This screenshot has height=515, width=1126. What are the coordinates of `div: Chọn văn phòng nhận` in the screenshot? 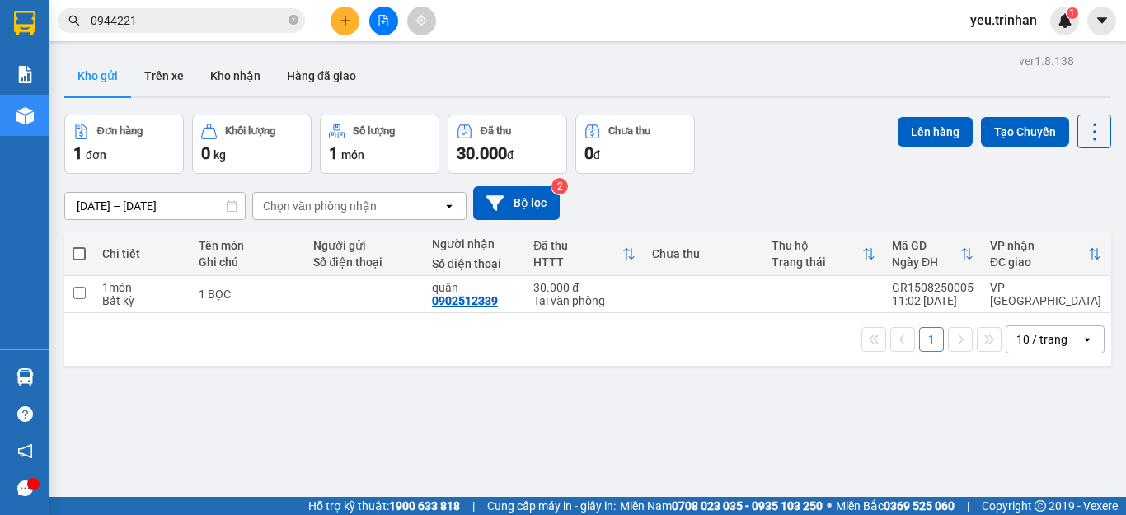 It's located at (320, 206).